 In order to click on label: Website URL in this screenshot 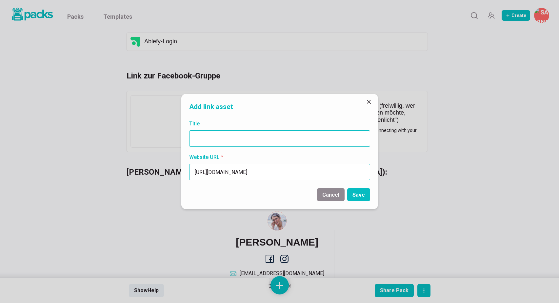, I will do `click(278, 157)`.